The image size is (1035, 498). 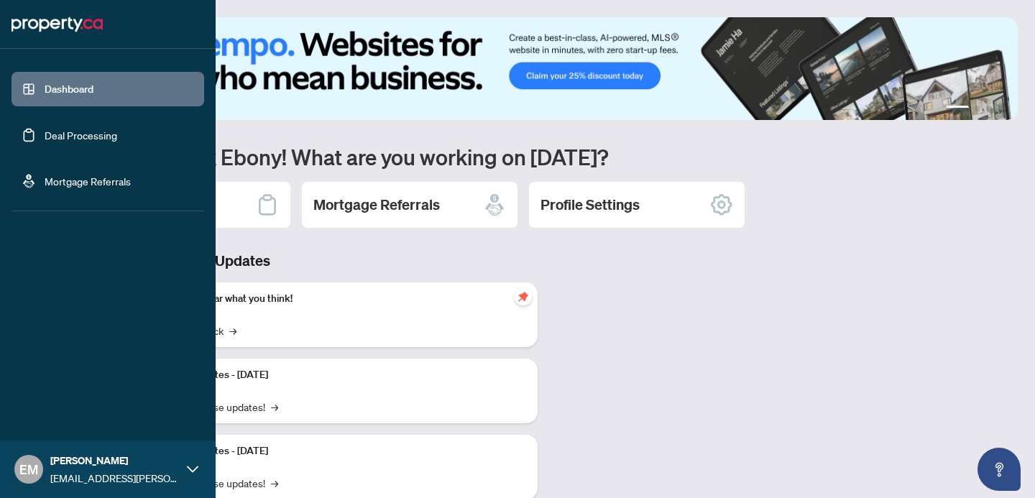 What do you see at coordinates (339, 299) in the screenshot?
I see `p: We want to hear what you think!` at bounding box center [339, 299].